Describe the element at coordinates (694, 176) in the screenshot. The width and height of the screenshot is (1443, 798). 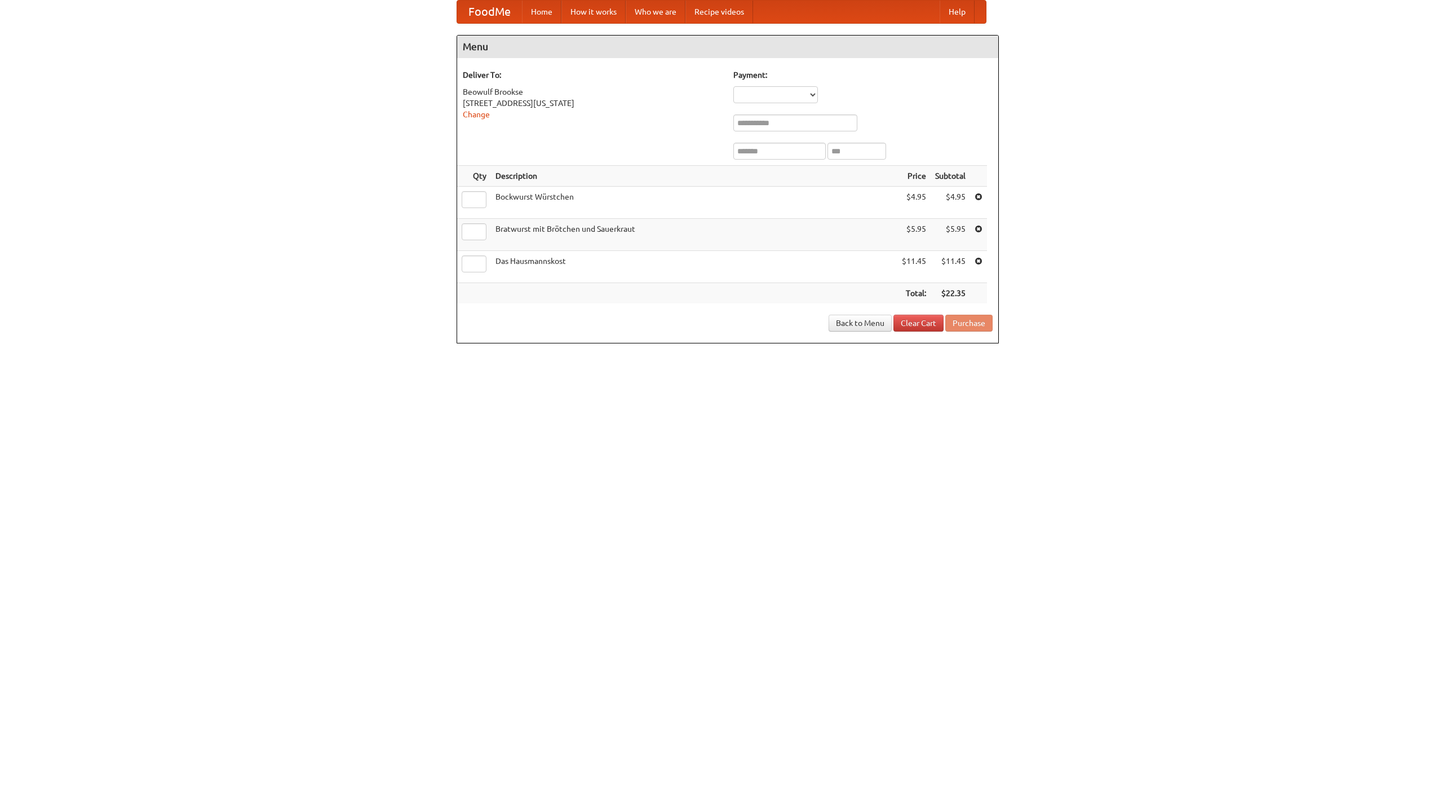
I see `th: Description` at that location.